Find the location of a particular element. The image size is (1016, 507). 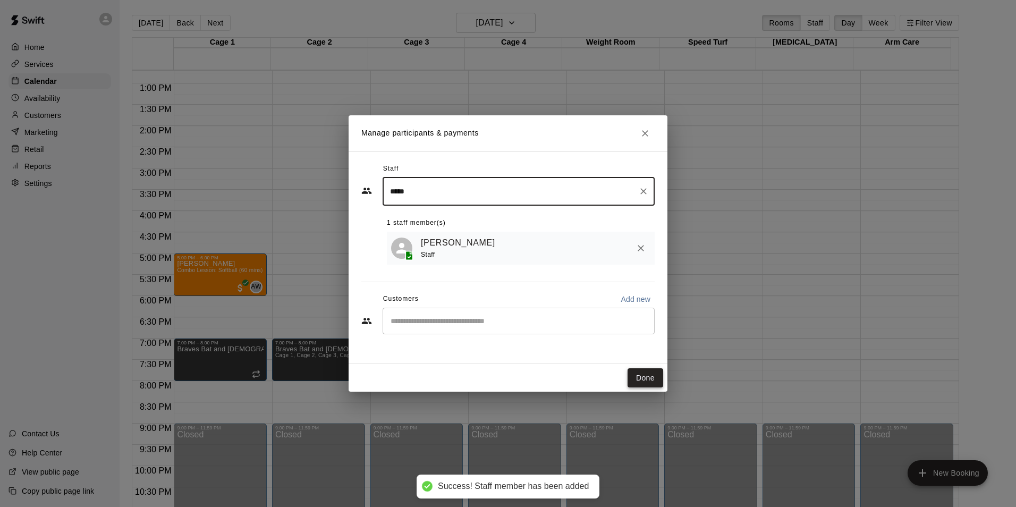

button: Clear is located at coordinates (643, 191).